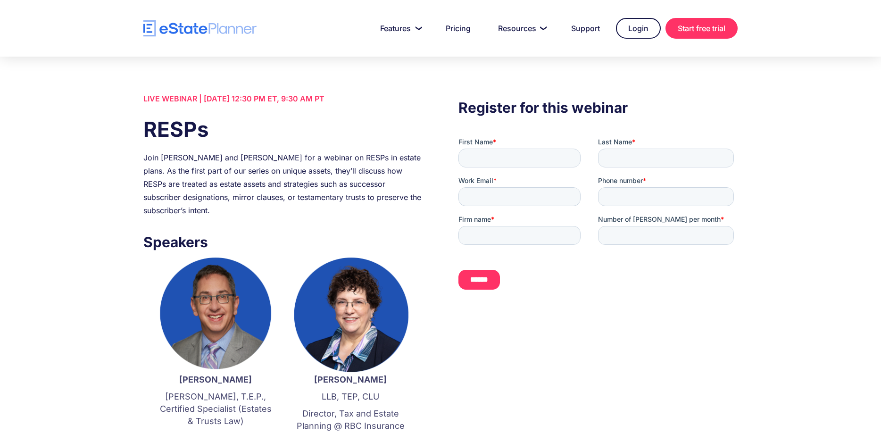 This screenshot has width=881, height=434. I want to click on h1: RESPs, so click(283, 129).